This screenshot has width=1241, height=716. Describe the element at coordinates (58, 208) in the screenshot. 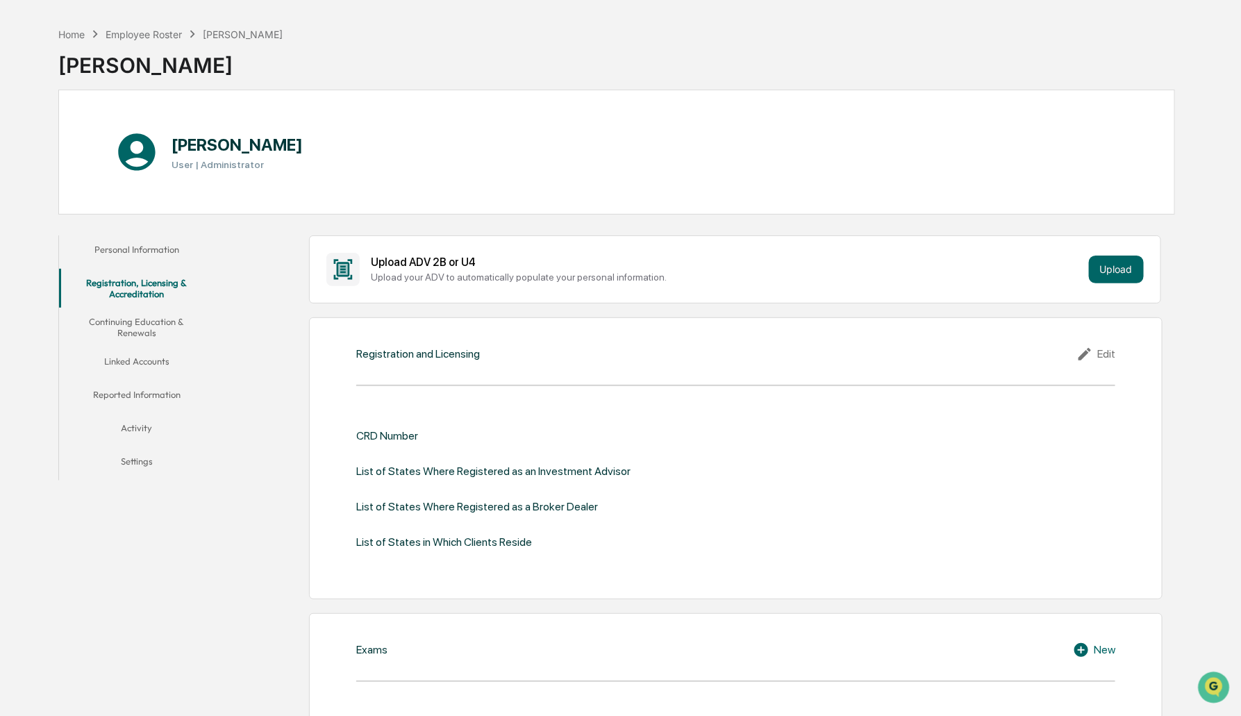

I see `span: Data Lookup` at that location.